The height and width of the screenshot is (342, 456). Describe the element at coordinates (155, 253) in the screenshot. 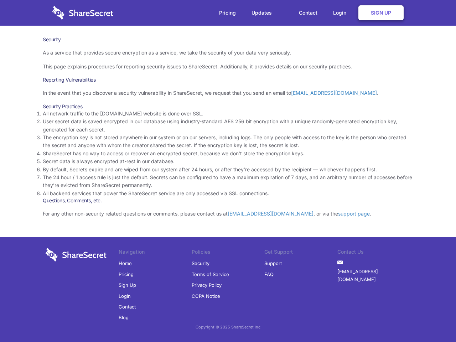

I see `li: Navigation` at that location.